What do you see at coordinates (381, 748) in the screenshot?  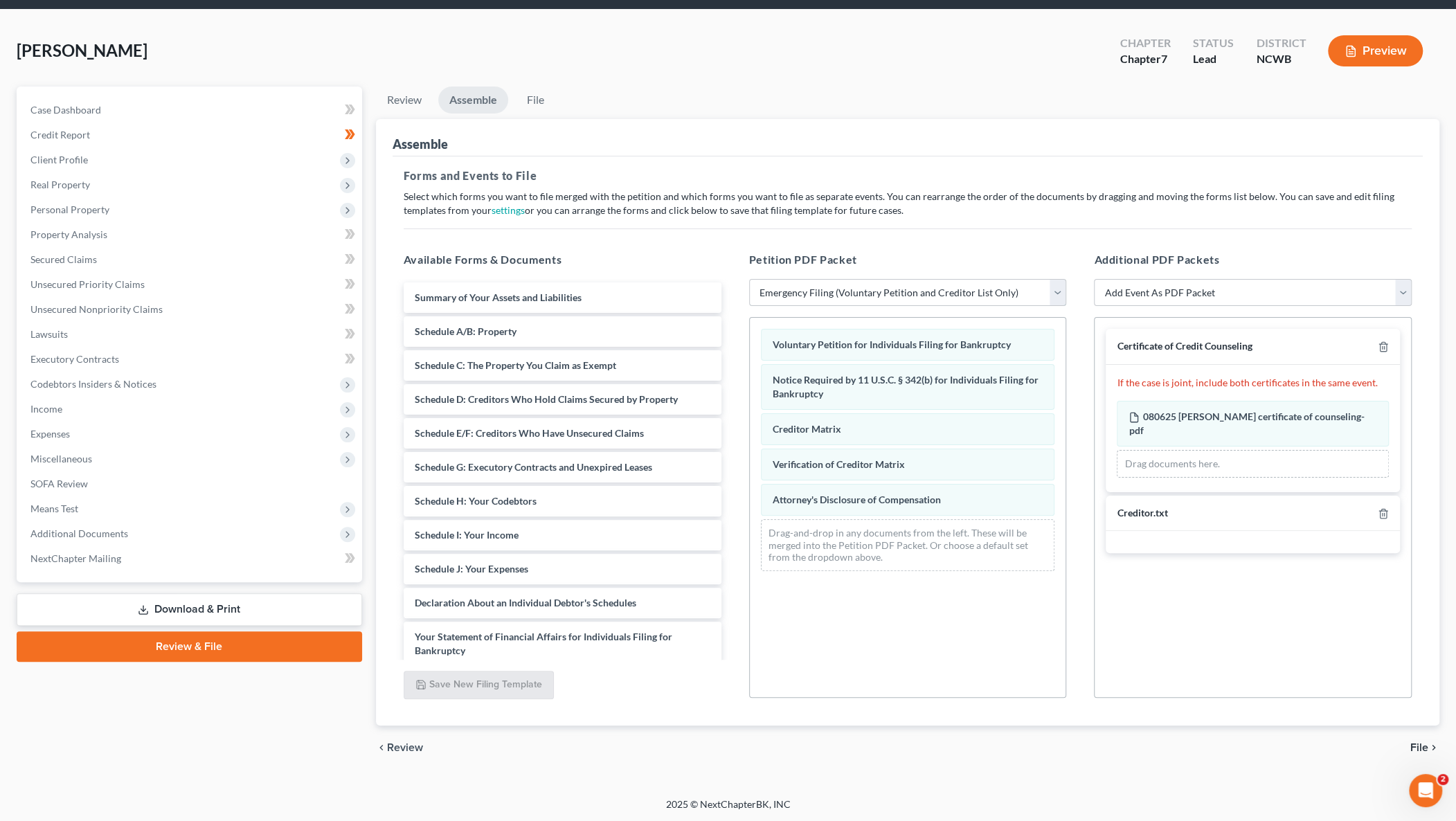 I see `i: chevron_left` at bounding box center [381, 748].